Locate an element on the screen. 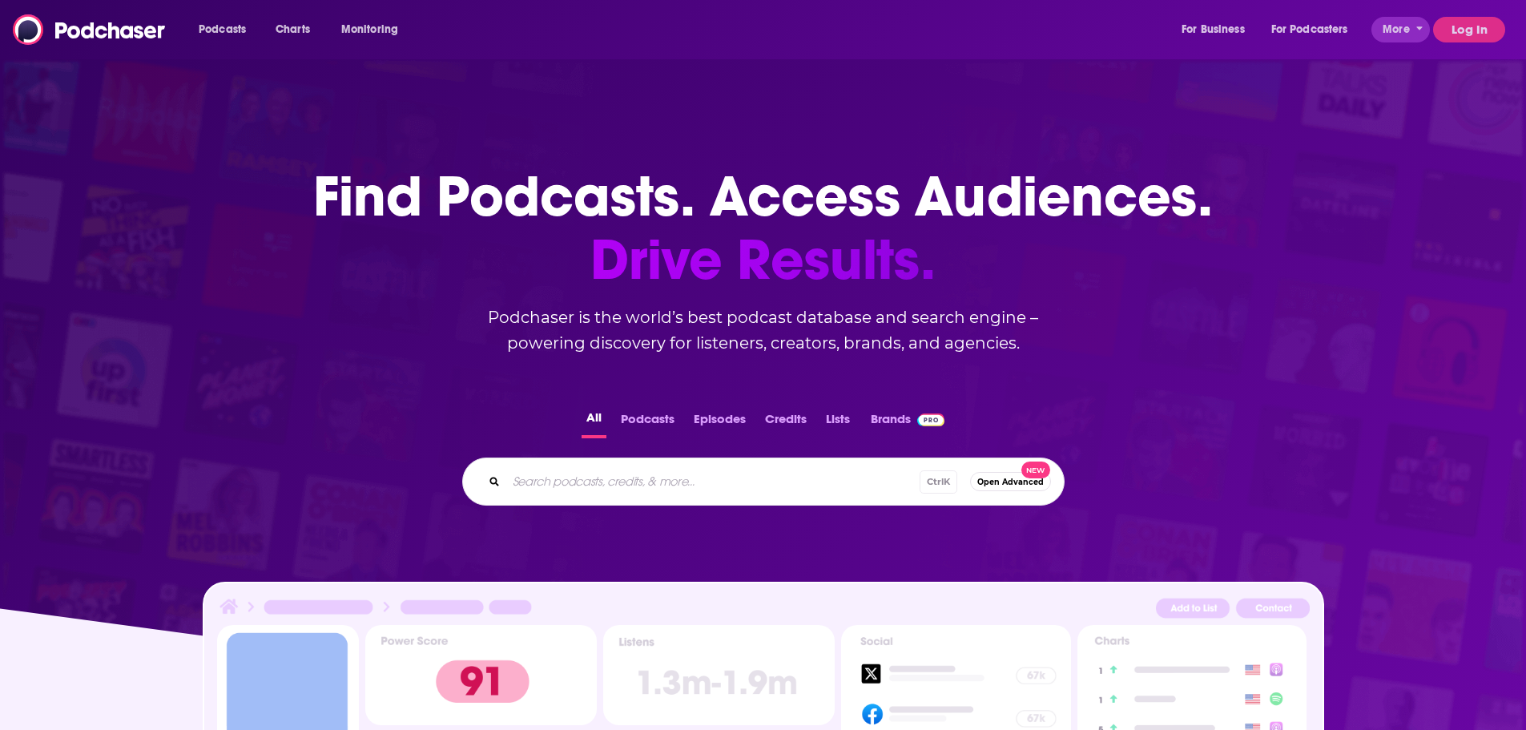 This screenshot has height=730, width=1526. span: Charts is located at coordinates (292, 30).